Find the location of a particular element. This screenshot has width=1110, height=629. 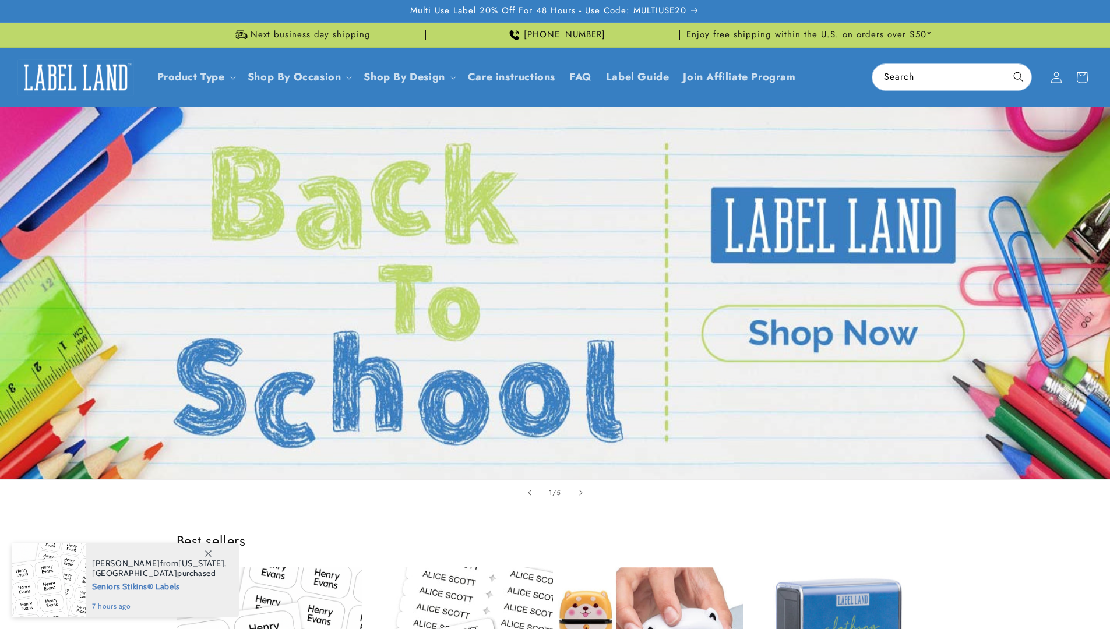

span: Multi Use Label 20% Off For 48 Hours - Use Code: MULTIUSE20 is located at coordinates (548, 11).